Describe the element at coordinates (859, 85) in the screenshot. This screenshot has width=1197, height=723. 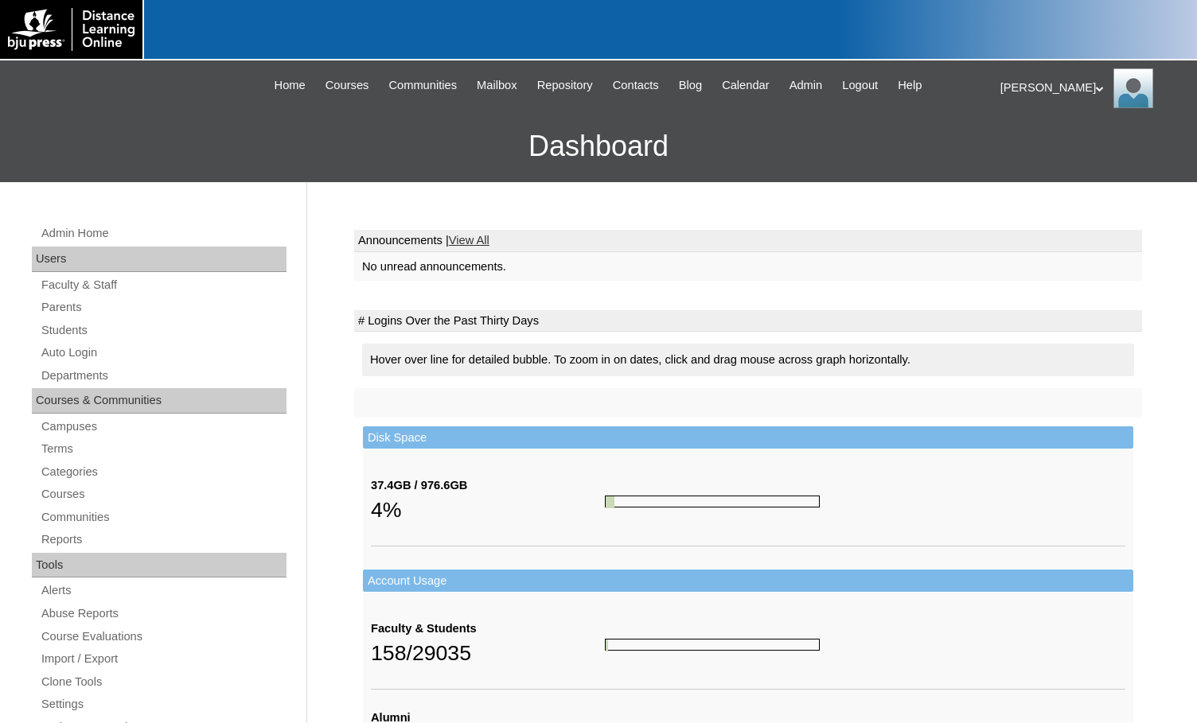
I see `span: Logout` at that location.